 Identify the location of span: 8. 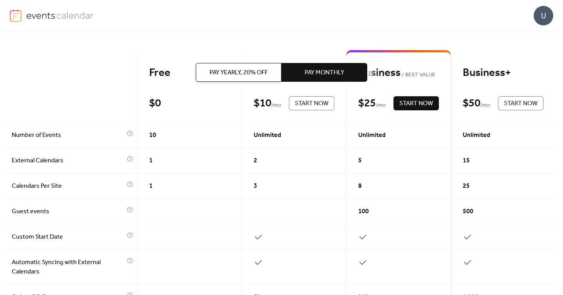
(360, 186).